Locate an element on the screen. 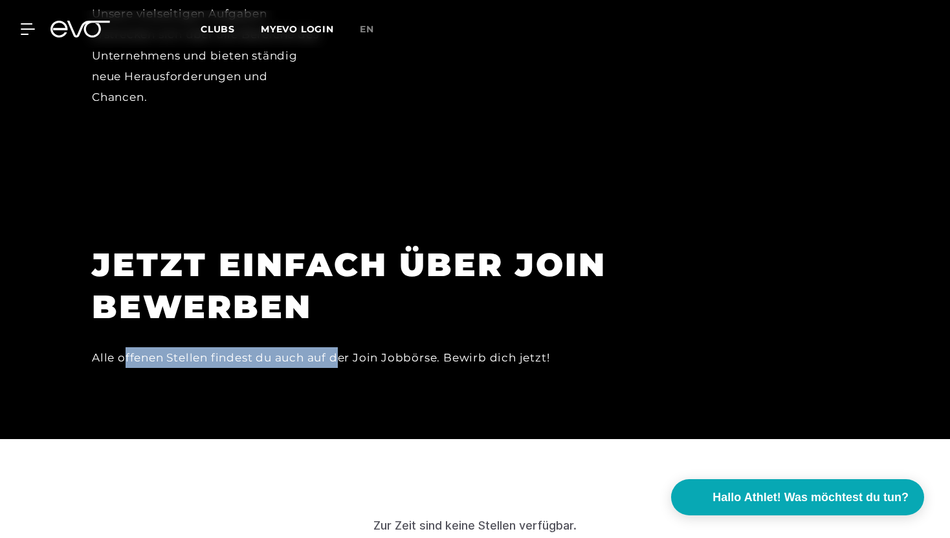 This screenshot has height=538, width=950. span: en is located at coordinates (367, 29).